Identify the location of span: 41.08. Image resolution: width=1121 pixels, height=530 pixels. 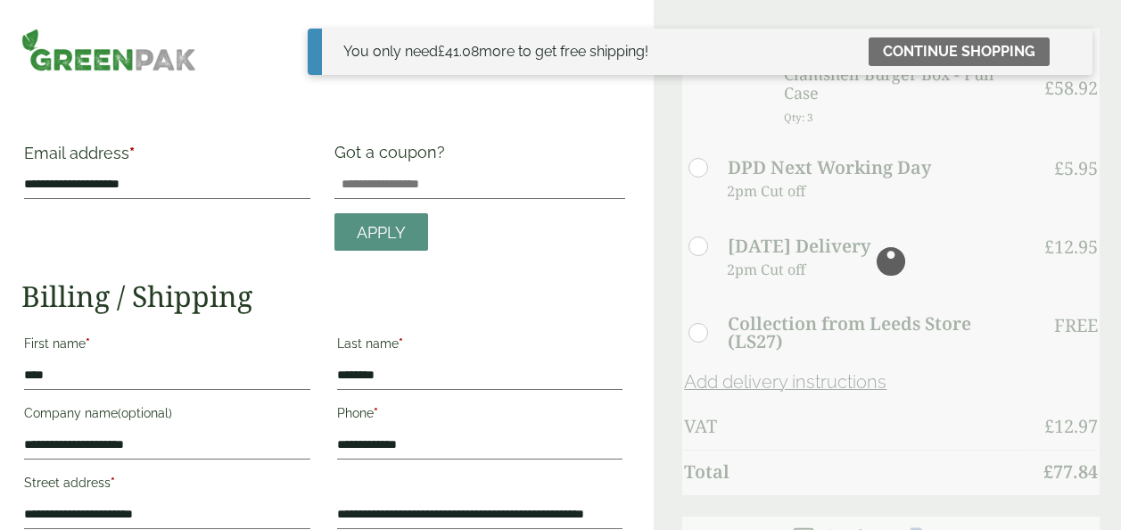
(458, 51).